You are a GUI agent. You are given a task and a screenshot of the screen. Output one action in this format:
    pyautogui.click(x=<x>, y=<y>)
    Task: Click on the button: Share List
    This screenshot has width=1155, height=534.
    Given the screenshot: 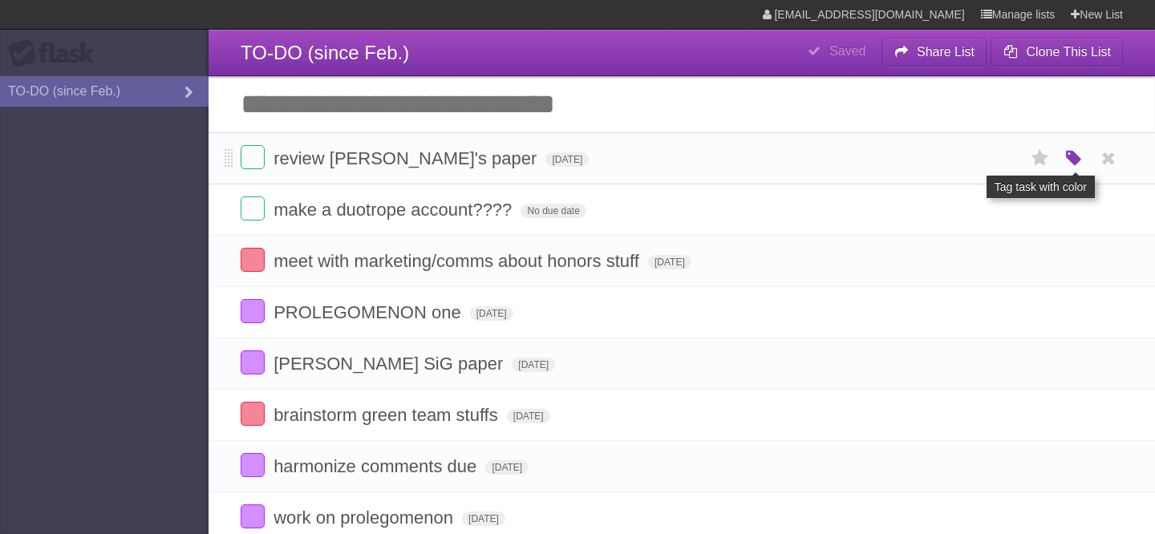 What is the action you would take?
    pyautogui.click(x=935, y=52)
    